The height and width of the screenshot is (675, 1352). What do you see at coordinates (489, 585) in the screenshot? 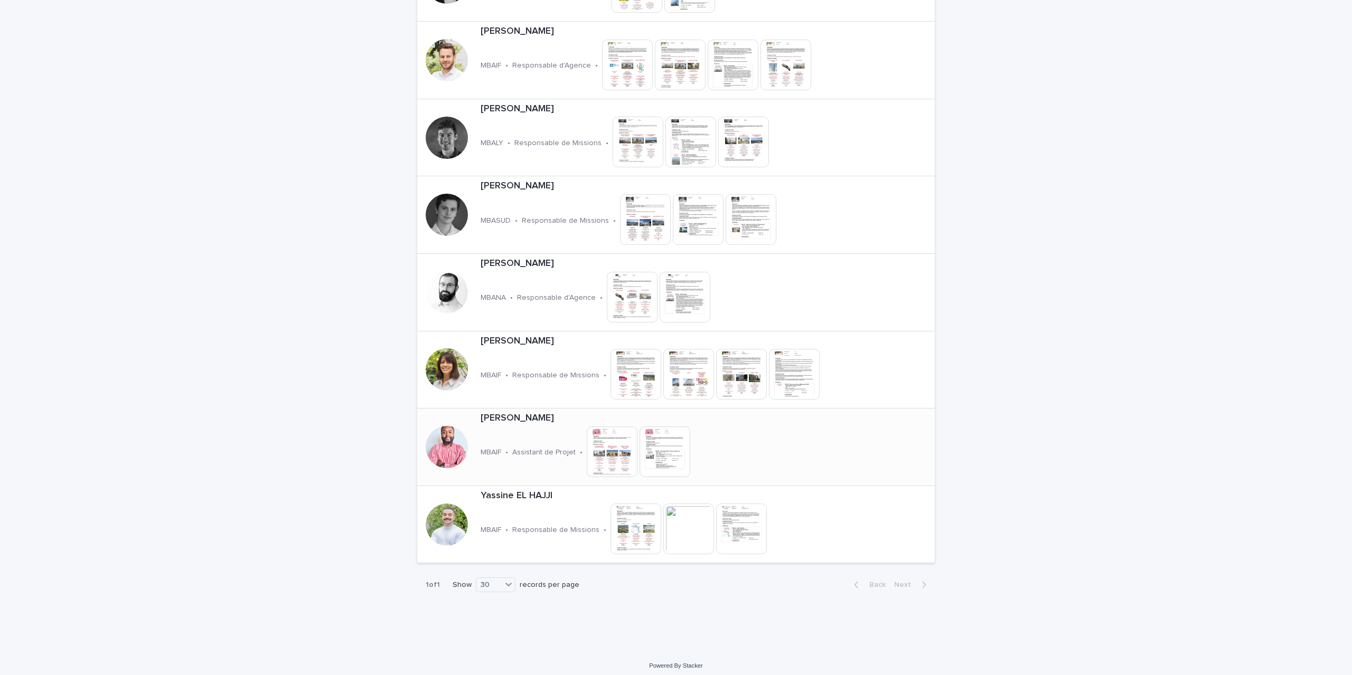
I see `div: 30` at bounding box center [489, 585].